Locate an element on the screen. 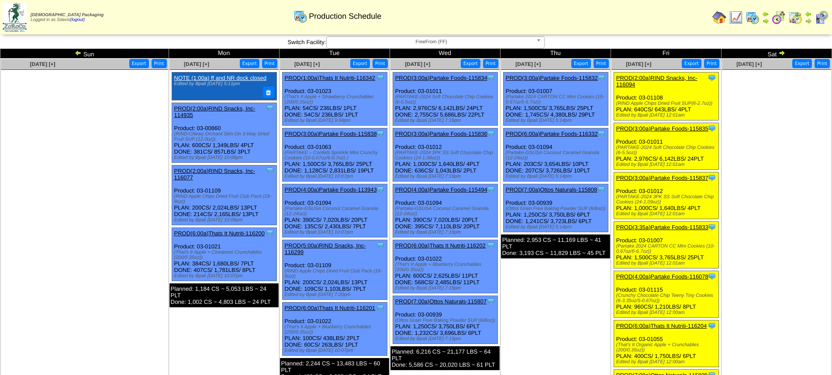 This screenshot has width=832, height=375. a: PROD(6:00a)Thats It Nutriti-116200 is located at coordinates (219, 233).